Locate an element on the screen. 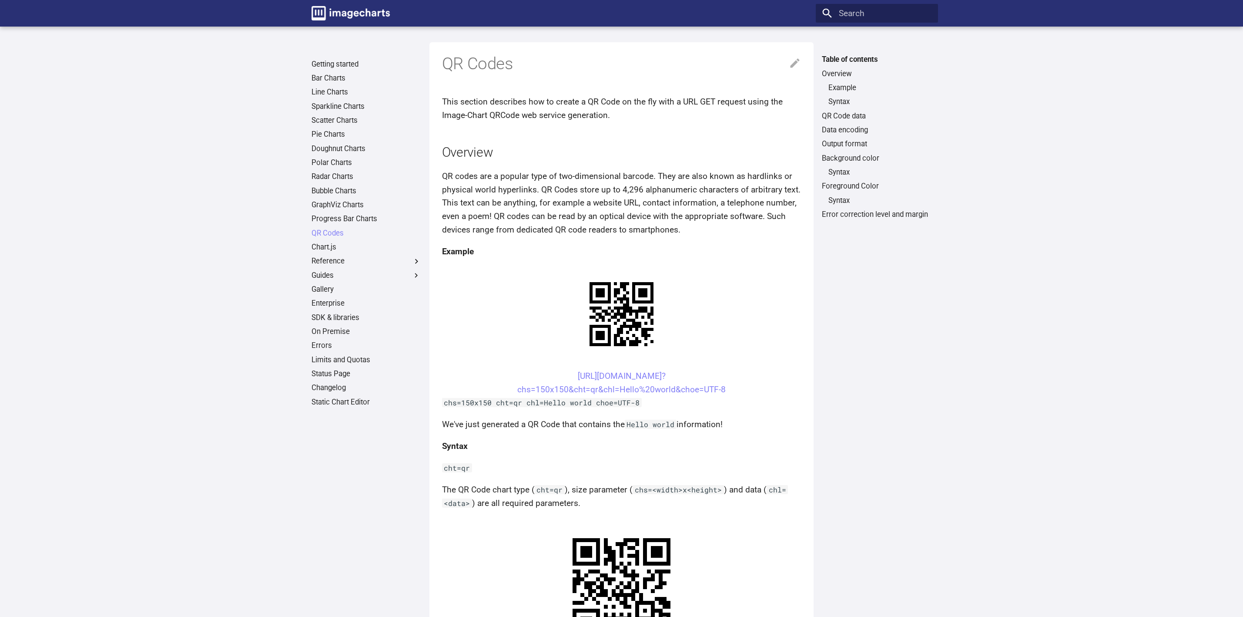 The width and height of the screenshot is (1243, 617). code: chs=<width>x<height> is located at coordinates (678, 489).